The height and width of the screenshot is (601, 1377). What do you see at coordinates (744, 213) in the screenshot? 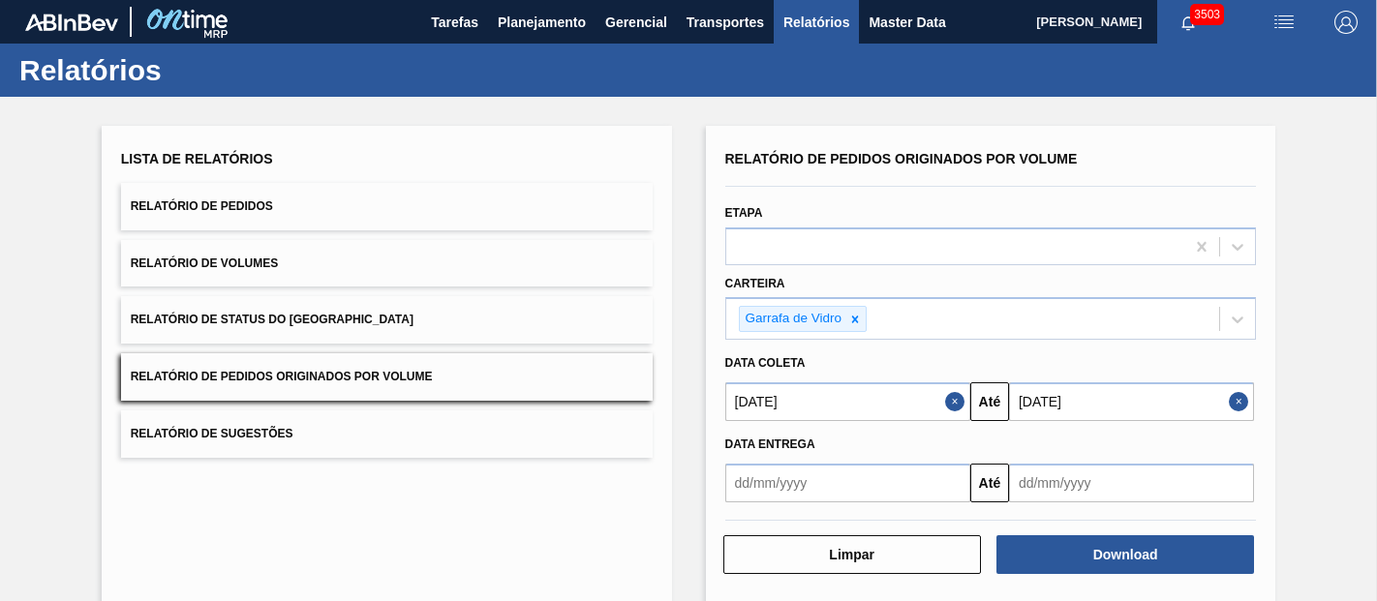
I see `label: Etapa` at bounding box center [744, 213].